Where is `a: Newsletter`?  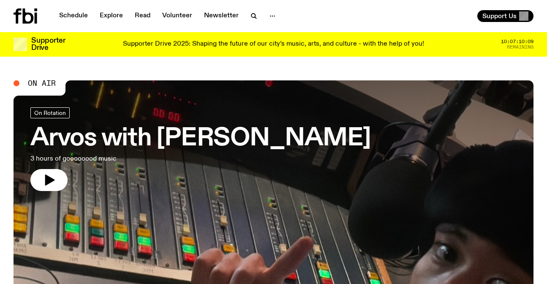 a: Newsletter is located at coordinates (221, 16).